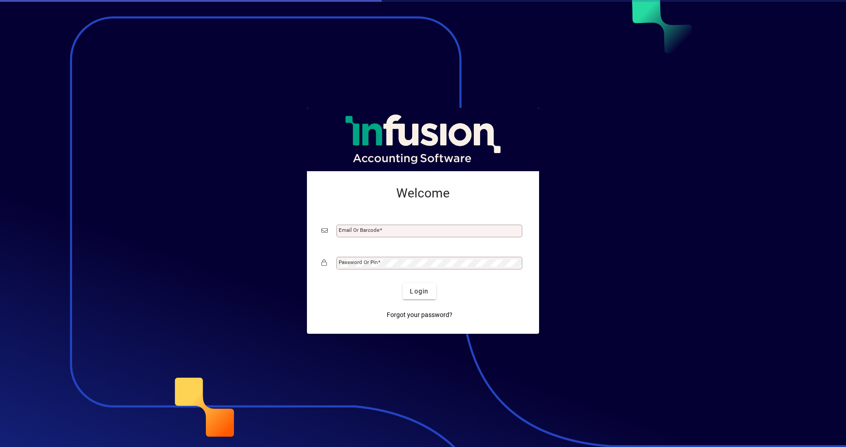 The width and height of the screenshot is (846, 447). Describe the element at coordinates (419, 291) in the screenshot. I see `span: Login` at that location.